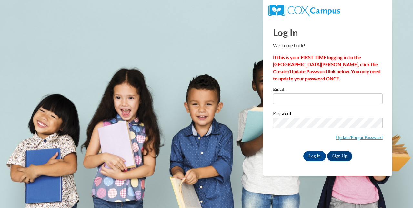 This screenshot has width=413, height=208. I want to click on a: Sign Up, so click(339, 156).